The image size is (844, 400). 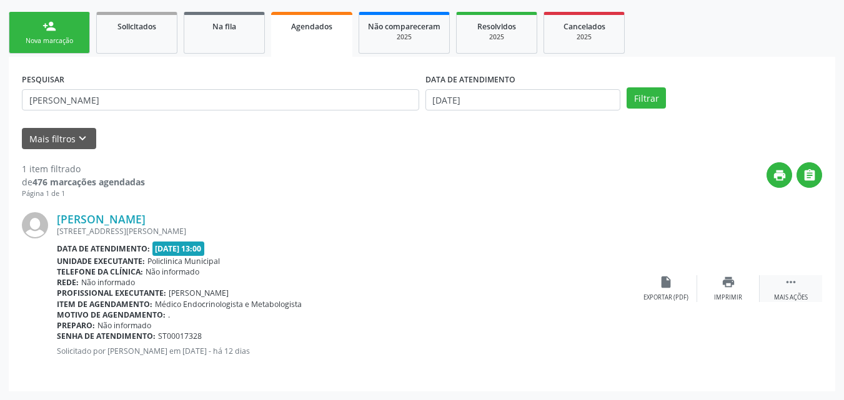 What do you see at coordinates (100, 272) in the screenshot?
I see `b: Telefone da clínica:` at bounding box center [100, 272].